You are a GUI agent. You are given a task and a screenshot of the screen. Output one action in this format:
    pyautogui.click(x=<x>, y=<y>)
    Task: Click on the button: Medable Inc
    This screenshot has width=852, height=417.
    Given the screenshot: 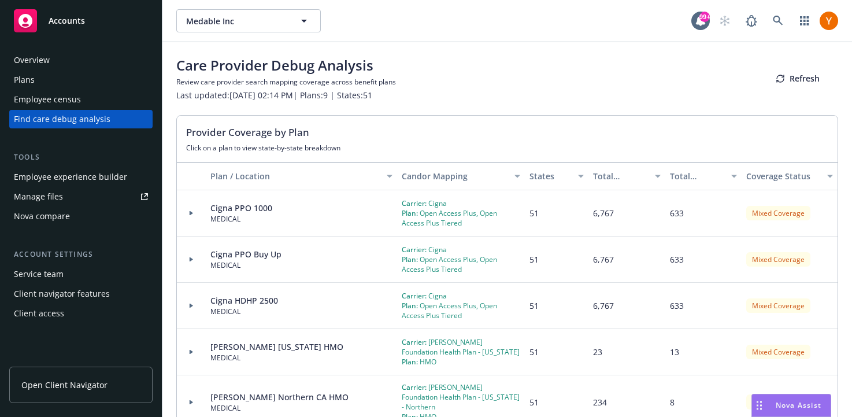 What is the action you would take?
    pyautogui.click(x=249, y=21)
    